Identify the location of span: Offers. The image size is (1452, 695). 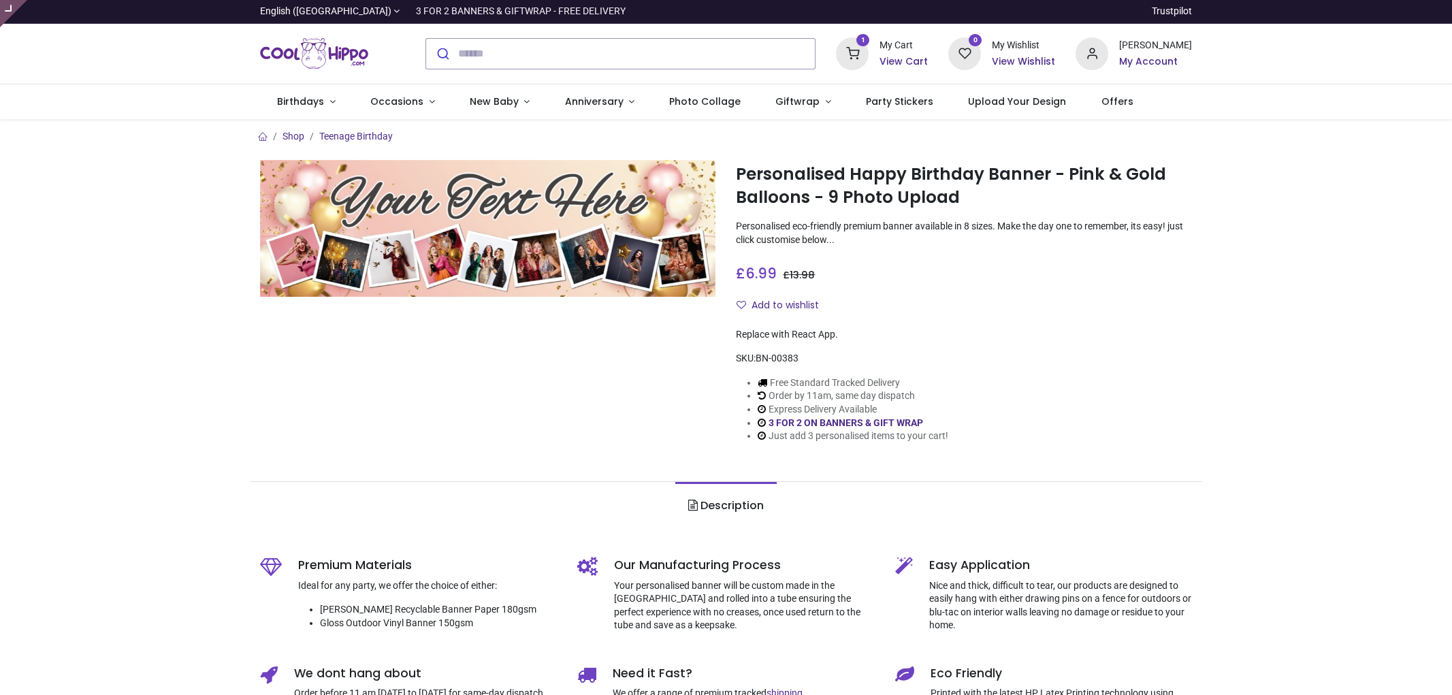
(1117, 101).